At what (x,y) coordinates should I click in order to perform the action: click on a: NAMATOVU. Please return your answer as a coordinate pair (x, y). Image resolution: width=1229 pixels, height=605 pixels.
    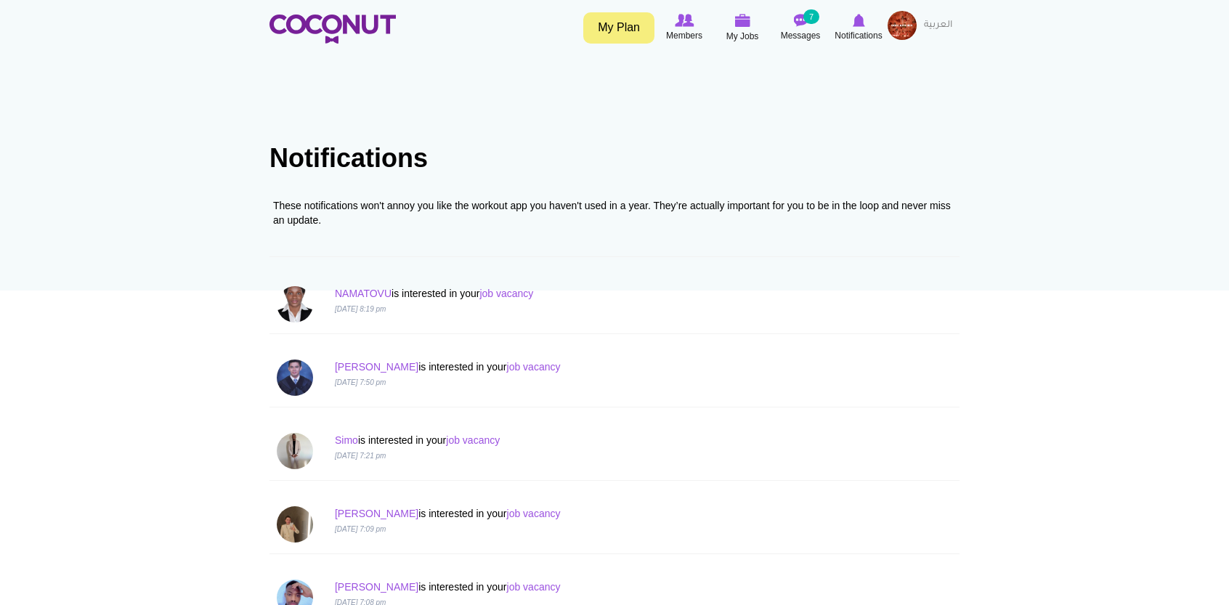
    Looking at the image, I should click on (363, 294).